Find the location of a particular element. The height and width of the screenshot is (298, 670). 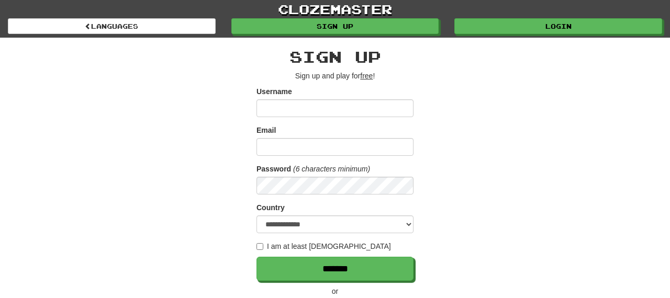

label: Email is located at coordinates (266, 130).